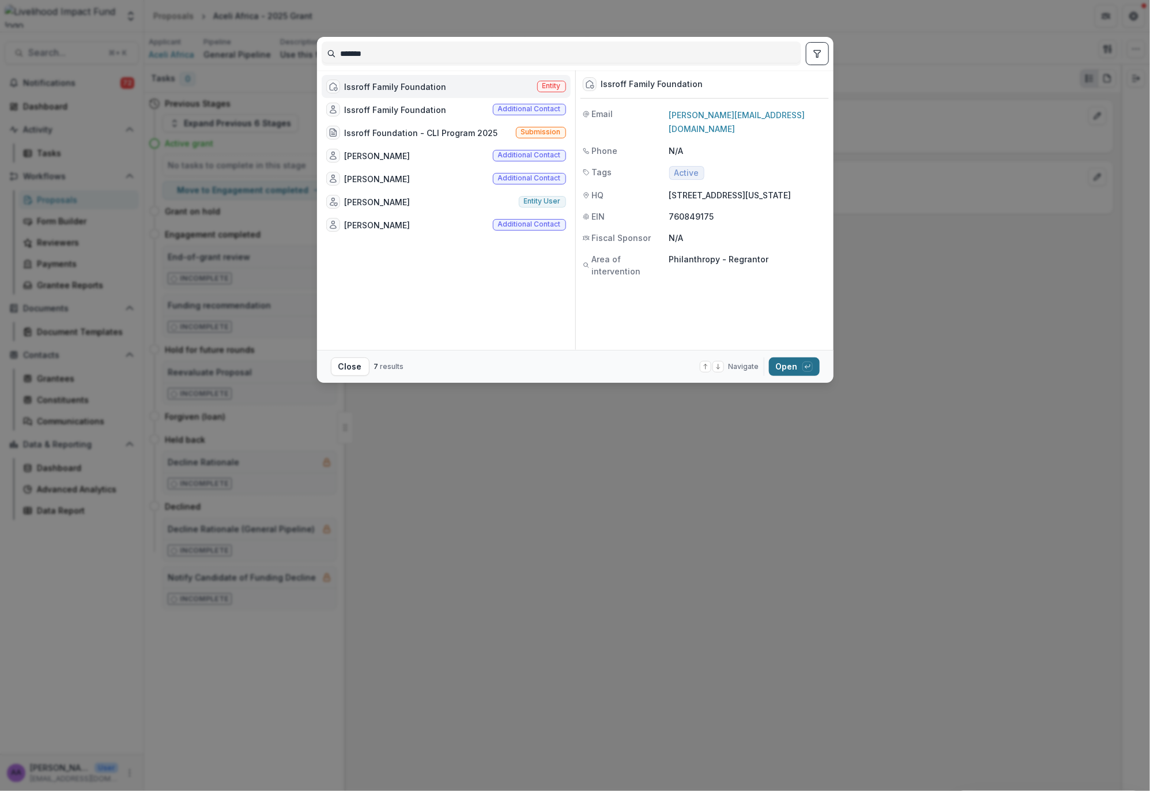 Image resolution: width=1150 pixels, height=791 pixels. I want to click on span: Fiscal Sponsor, so click(621, 237).